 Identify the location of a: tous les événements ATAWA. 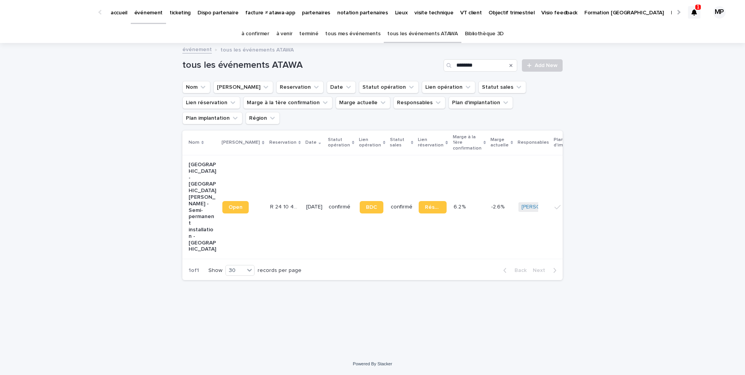
(422, 34).